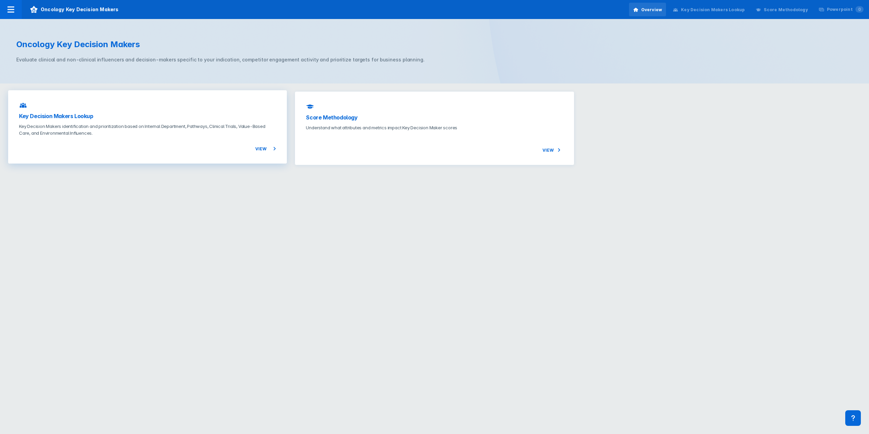 This screenshot has height=434, width=869. Describe the element at coordinates (434, 128) in the screenshot. I see `a: Score MethodologyUnderstand what attributes and metrics impact Key Decision Maker scoresView` at that location.